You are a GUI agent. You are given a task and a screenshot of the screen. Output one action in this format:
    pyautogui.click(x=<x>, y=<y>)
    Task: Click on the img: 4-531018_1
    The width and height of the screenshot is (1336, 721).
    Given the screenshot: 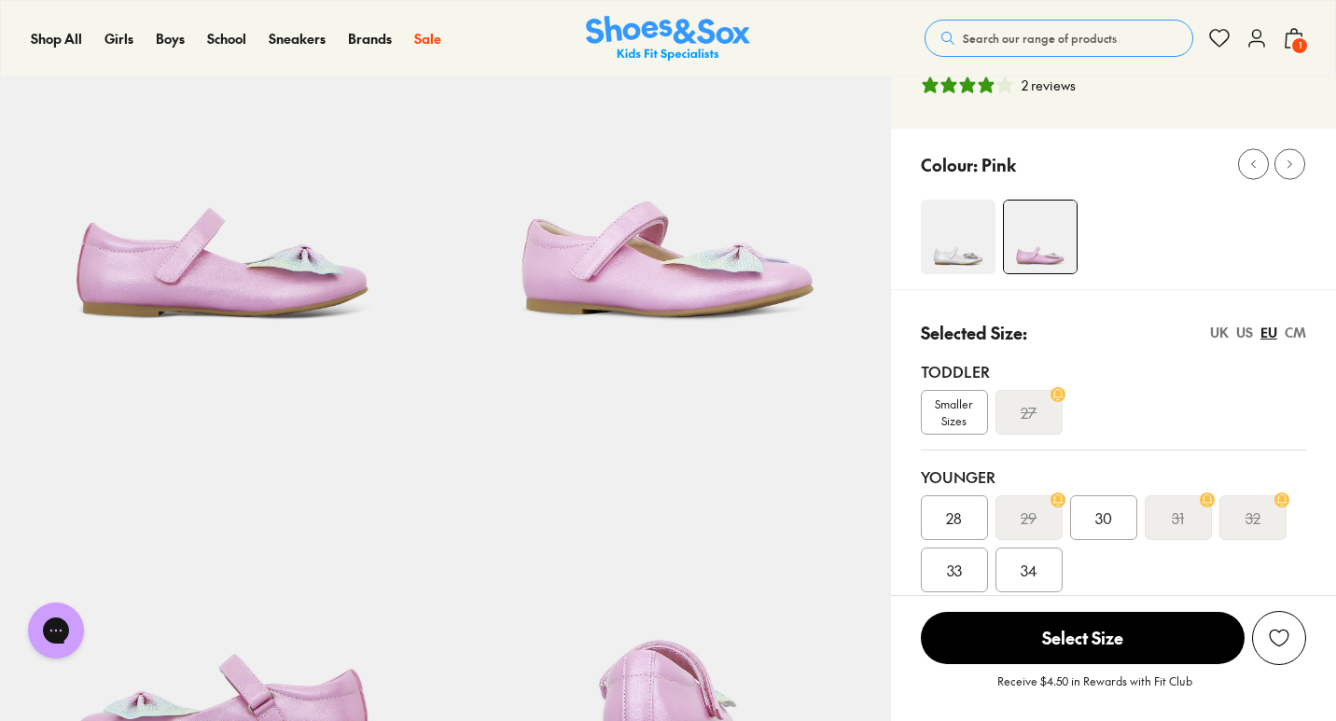 What is the action you would take?
    pyautogui.click(x=1040, y=237)
    